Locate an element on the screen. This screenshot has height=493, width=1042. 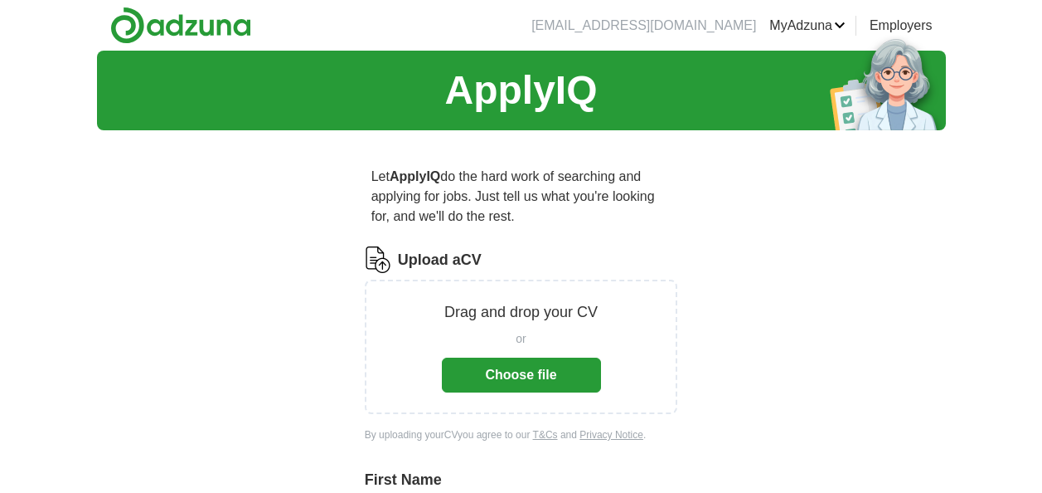
a: Employers is located at coordinates (901, 26).